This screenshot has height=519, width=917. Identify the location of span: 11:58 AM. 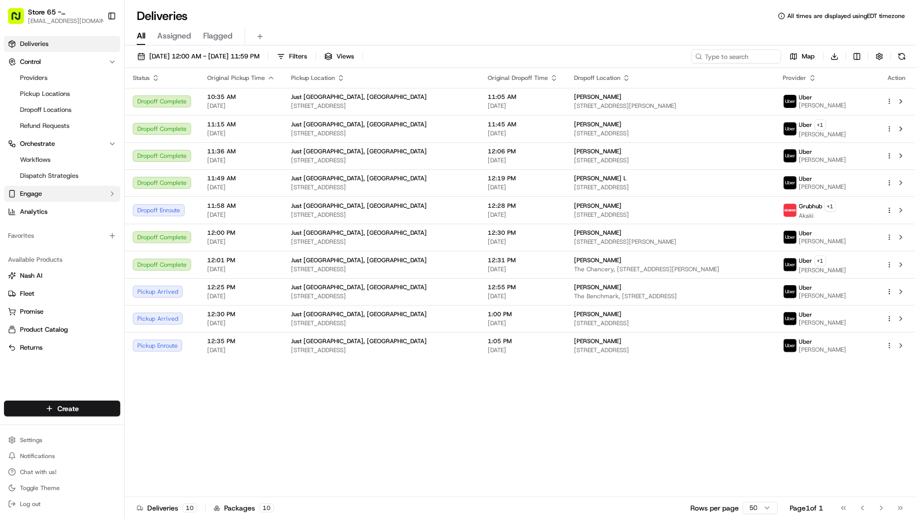
(241, 206).